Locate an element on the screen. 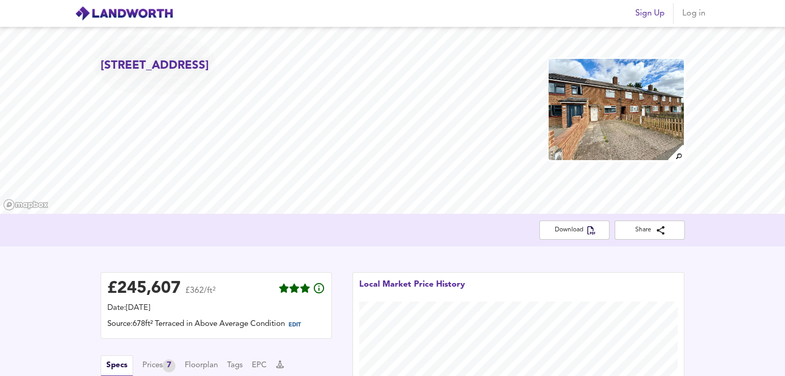  button: Sign Up is located at coordinates (650, 13).